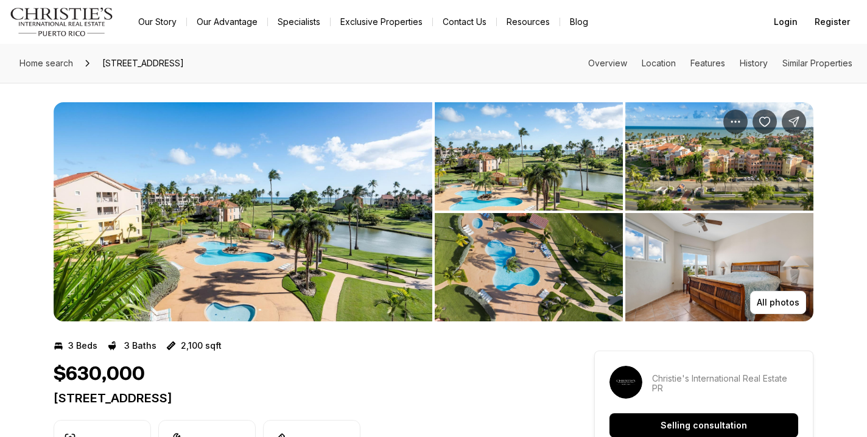  Describe the element at coordinates (227, 22) in the screenshot. I see `a: Our Advantage` at that location.